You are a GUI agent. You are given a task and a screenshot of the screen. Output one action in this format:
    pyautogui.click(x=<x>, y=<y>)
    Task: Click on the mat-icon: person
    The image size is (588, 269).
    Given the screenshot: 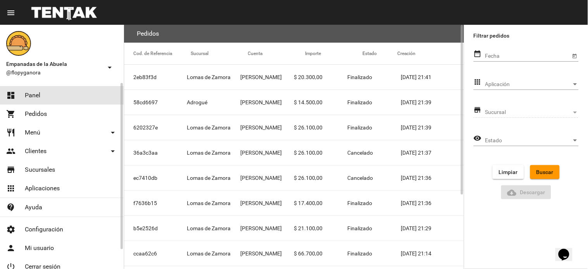 What is the action you would take?
    pyautogui.click(x=11, y=248)
    